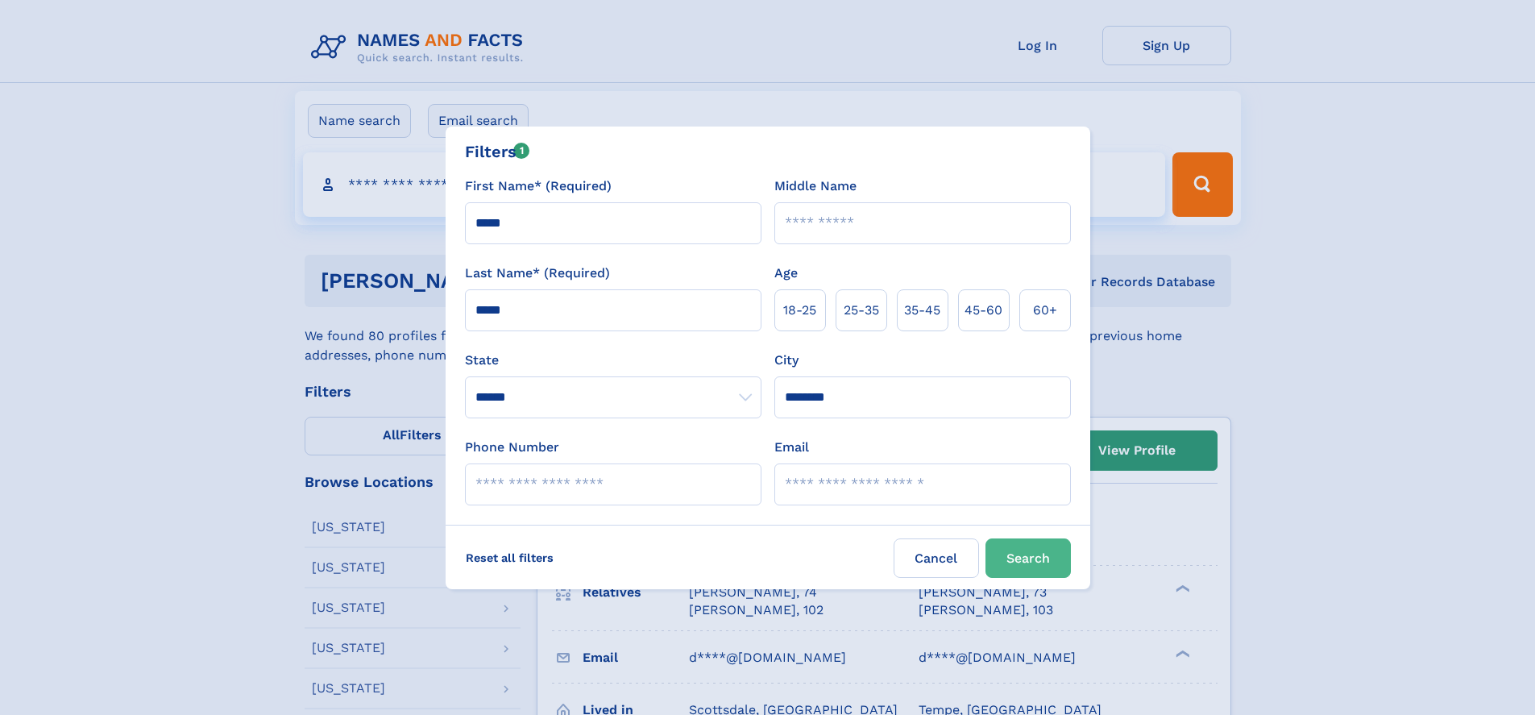 This screenshot has width=1535, height=715. Describe the element at coordinates (613, 360) in the screenshot. I see `label: State` at that location.